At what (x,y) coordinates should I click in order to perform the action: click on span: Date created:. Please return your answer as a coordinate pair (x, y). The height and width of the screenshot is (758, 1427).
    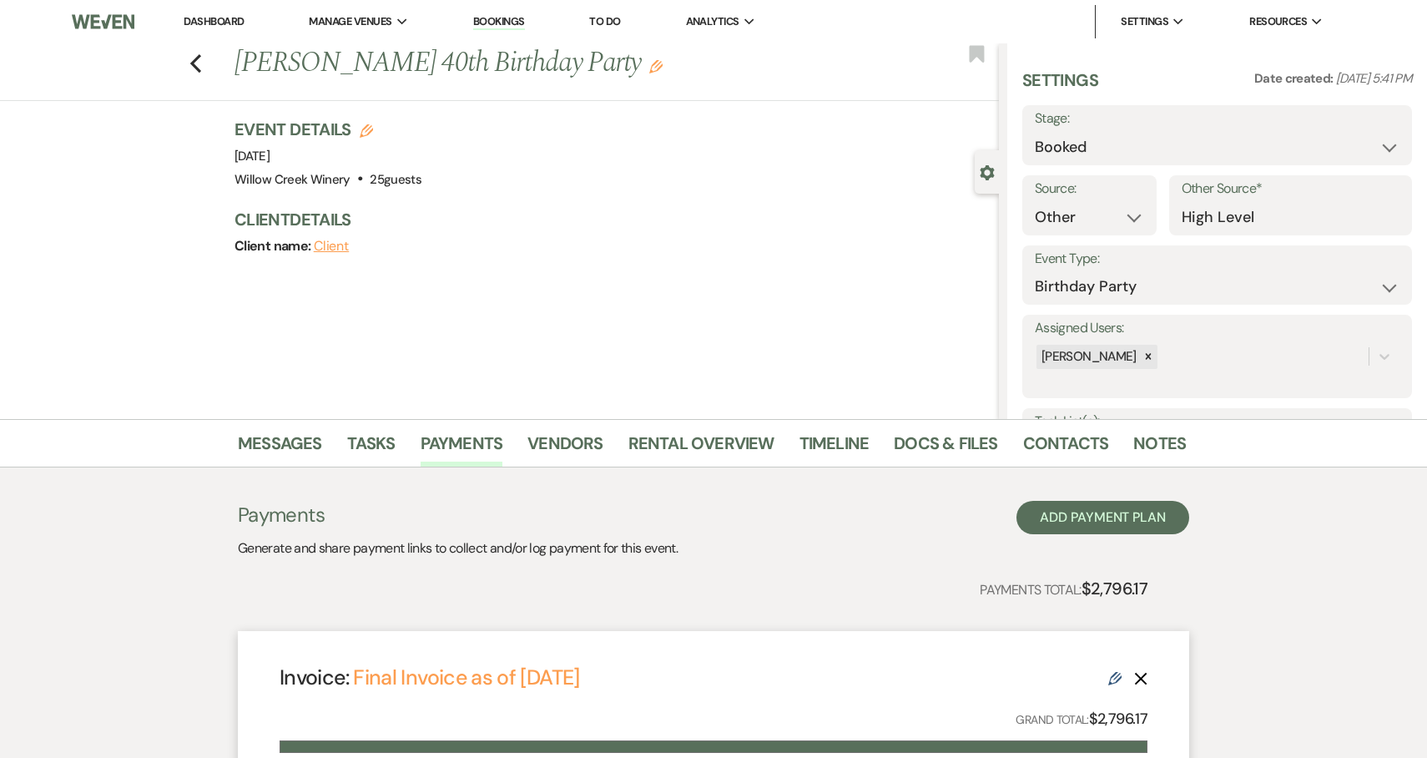
    Looking at the image, I should click on (1295, 78).